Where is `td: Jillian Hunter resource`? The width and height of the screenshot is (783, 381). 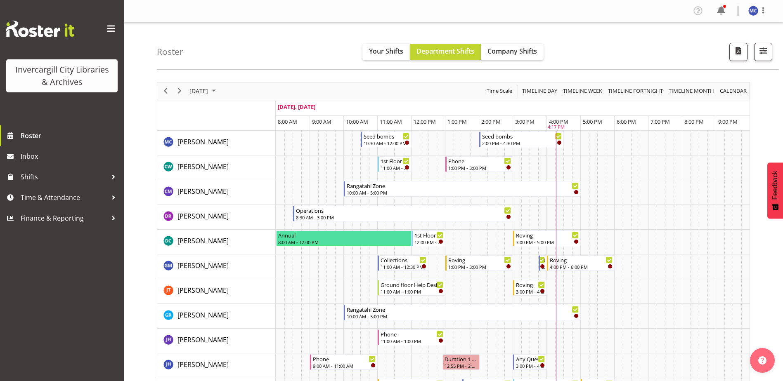
td: Jillian Hunter resource is located at coordinates (216, 366).